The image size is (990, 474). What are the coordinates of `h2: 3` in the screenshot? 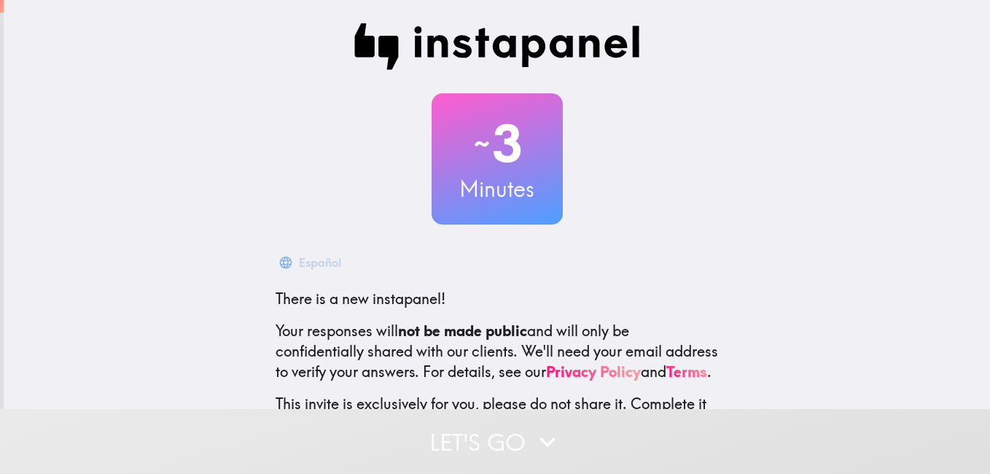 It's located at (497, 144).